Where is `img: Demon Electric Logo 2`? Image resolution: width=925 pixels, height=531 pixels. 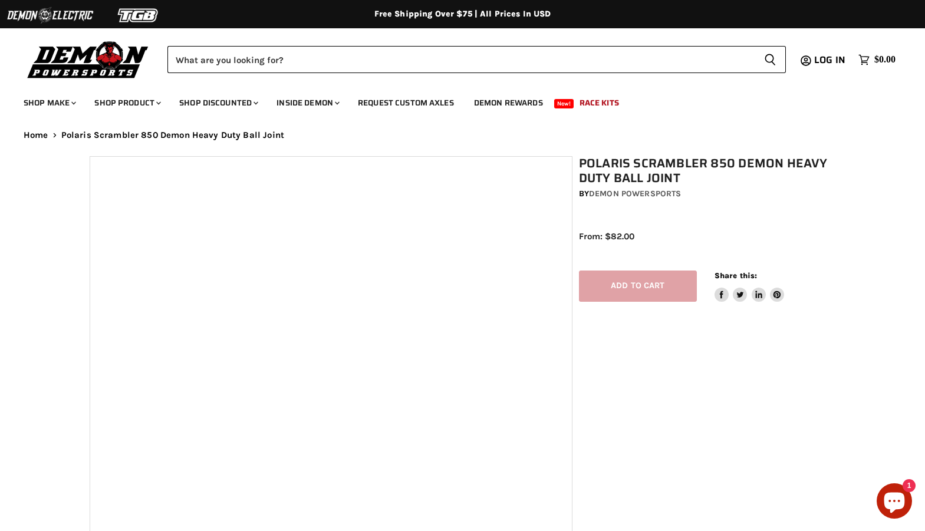
img: Demon Electric Logo 2 is located at coordinates (50, 15).